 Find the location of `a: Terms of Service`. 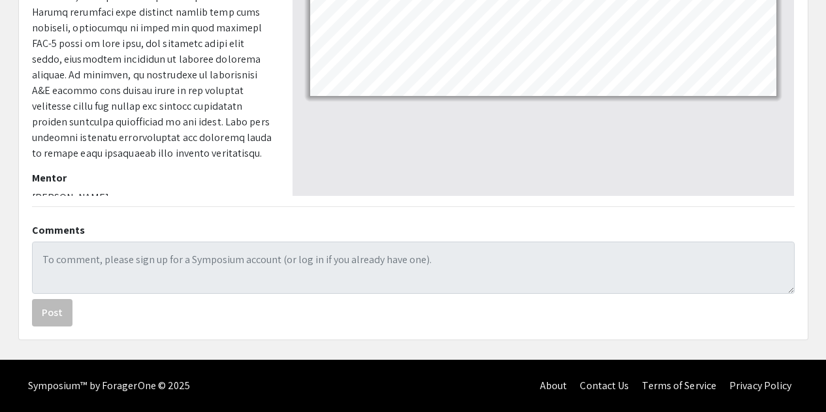

a: Terms of Service is located at coordinates (679, 385).